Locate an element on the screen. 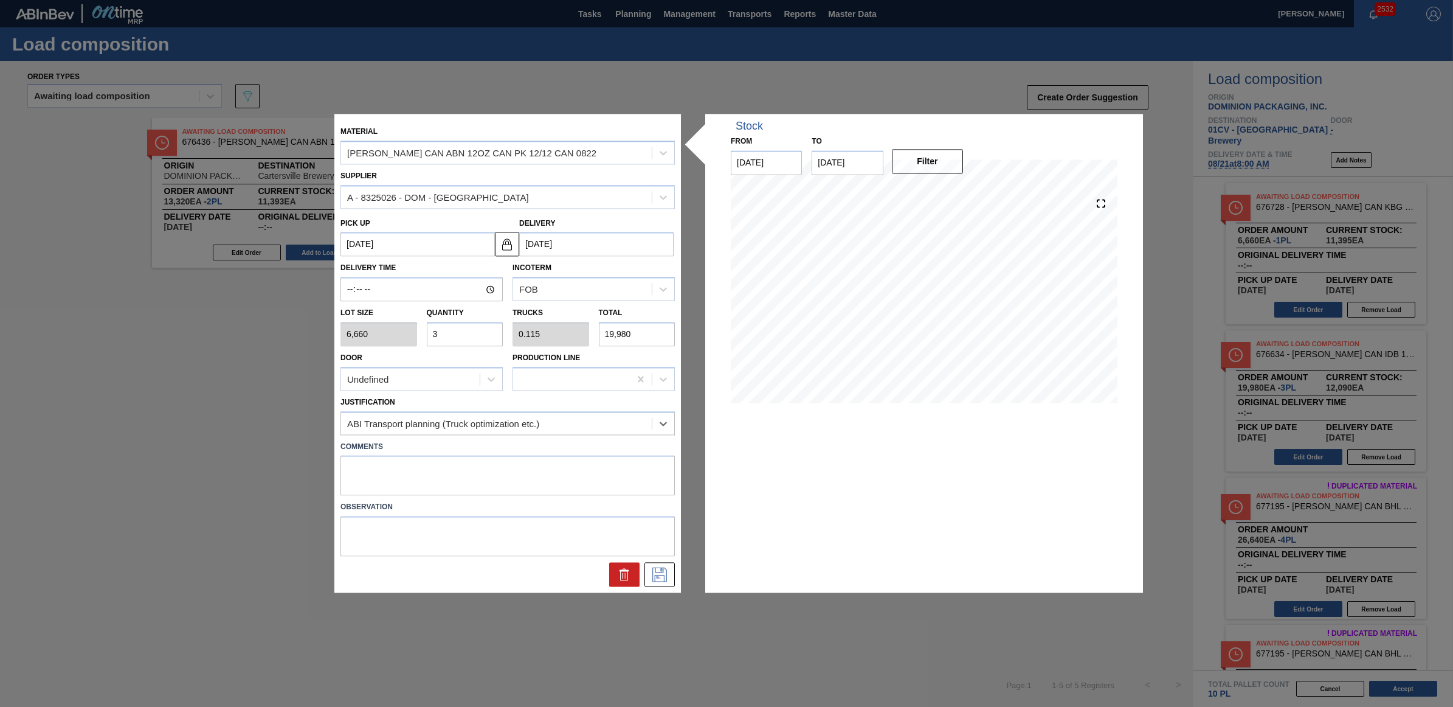 This screenshot has width=1453, height=707. div: ABI Transport planning (Truck optimization etc.) is located at coordinates (443, 423).